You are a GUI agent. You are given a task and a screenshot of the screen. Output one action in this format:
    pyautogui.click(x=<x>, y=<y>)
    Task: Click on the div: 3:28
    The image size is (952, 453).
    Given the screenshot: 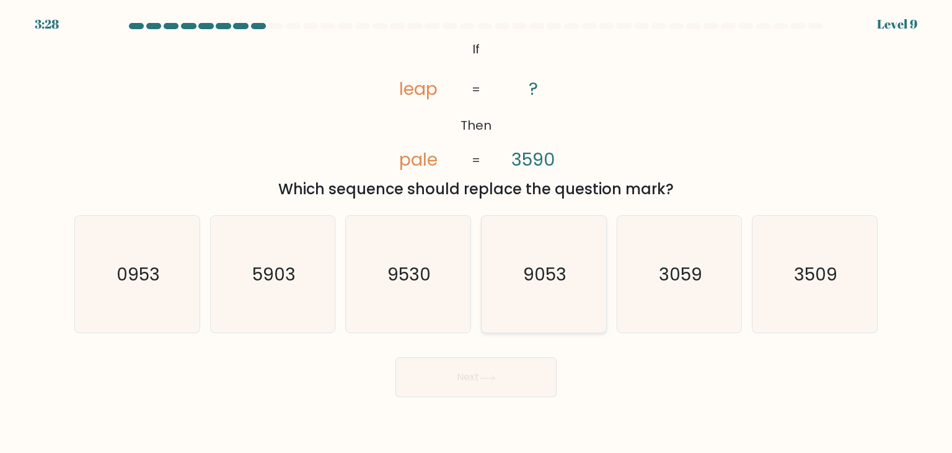 What is the action you would take?
    pyautogui.click(x=46, y=24)
    